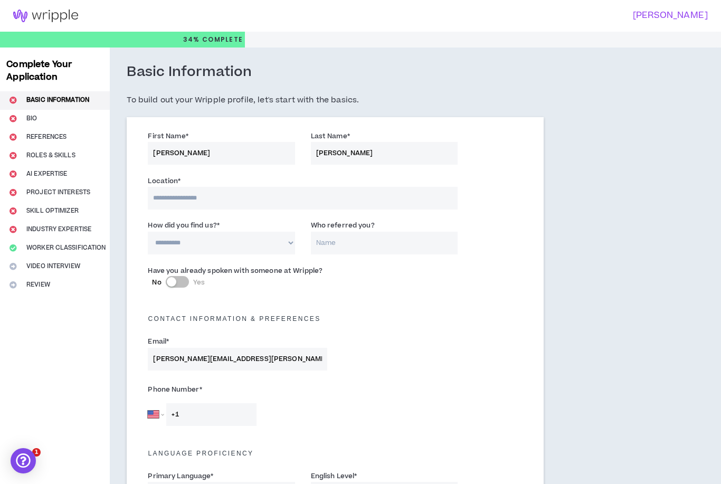  Describe the element at coordinates (331, 136) in the screenshot. I see `label: Last Name` at that location.